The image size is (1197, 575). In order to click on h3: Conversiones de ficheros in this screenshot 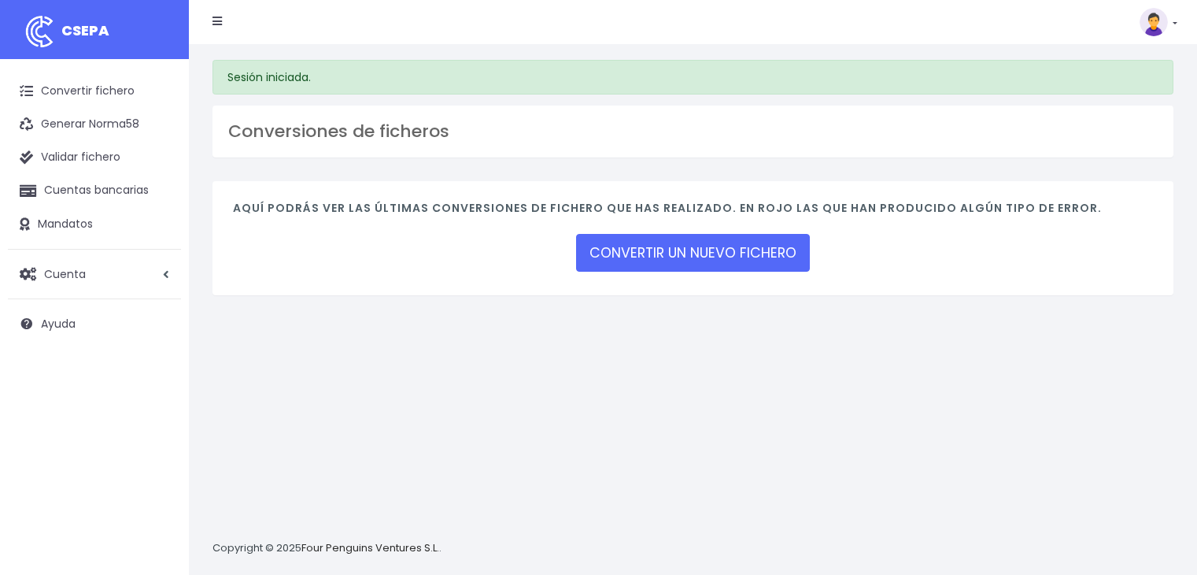, I will do `click(693, 131)`.